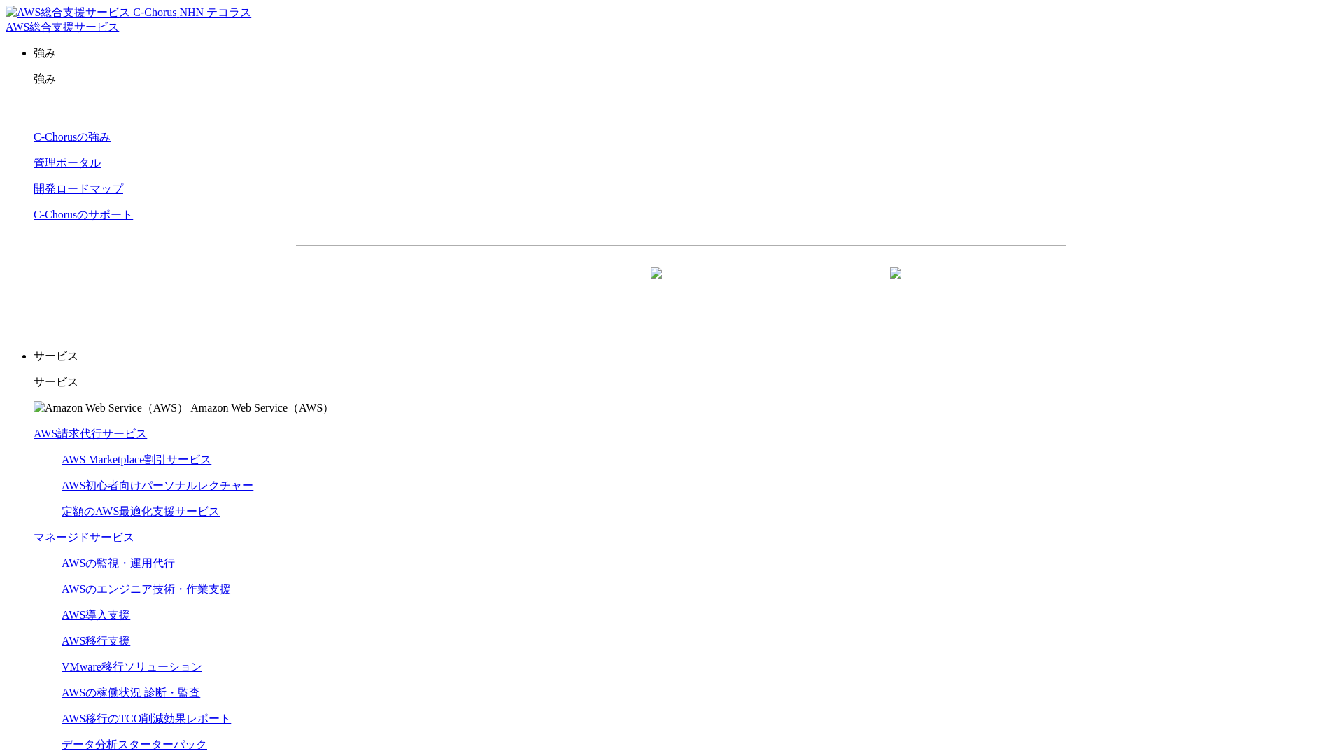 The image size is (1333, 756). What do you see at coordinates (91, 13) in the screenshot?
I see `img: AWS総合支援サービス C-Chorus` at bounding box center [91, 13].